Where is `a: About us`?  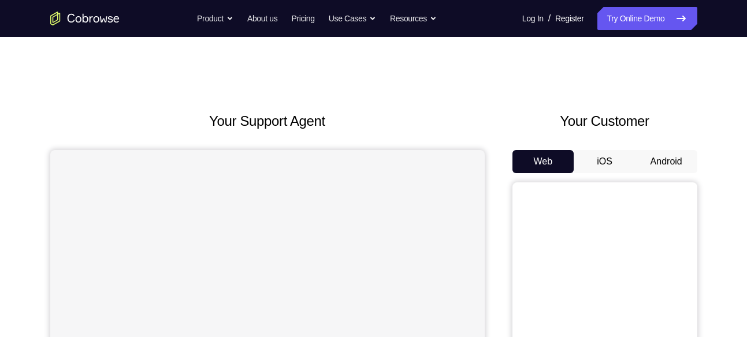
a: About us is located at coordinates (262, 18).